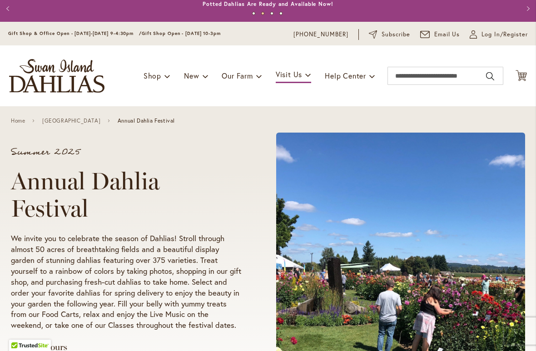  Describe the element at coordinates (263, 13) in the screenshot. I see `button: 2 of 4` at that location.